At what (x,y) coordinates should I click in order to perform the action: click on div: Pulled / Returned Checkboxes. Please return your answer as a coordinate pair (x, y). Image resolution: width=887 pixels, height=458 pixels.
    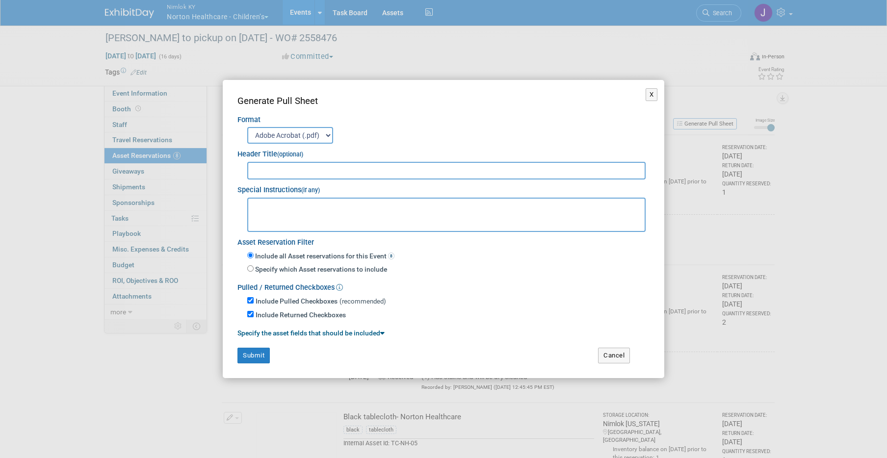
    Looking at the image, I should click on (443, 285).